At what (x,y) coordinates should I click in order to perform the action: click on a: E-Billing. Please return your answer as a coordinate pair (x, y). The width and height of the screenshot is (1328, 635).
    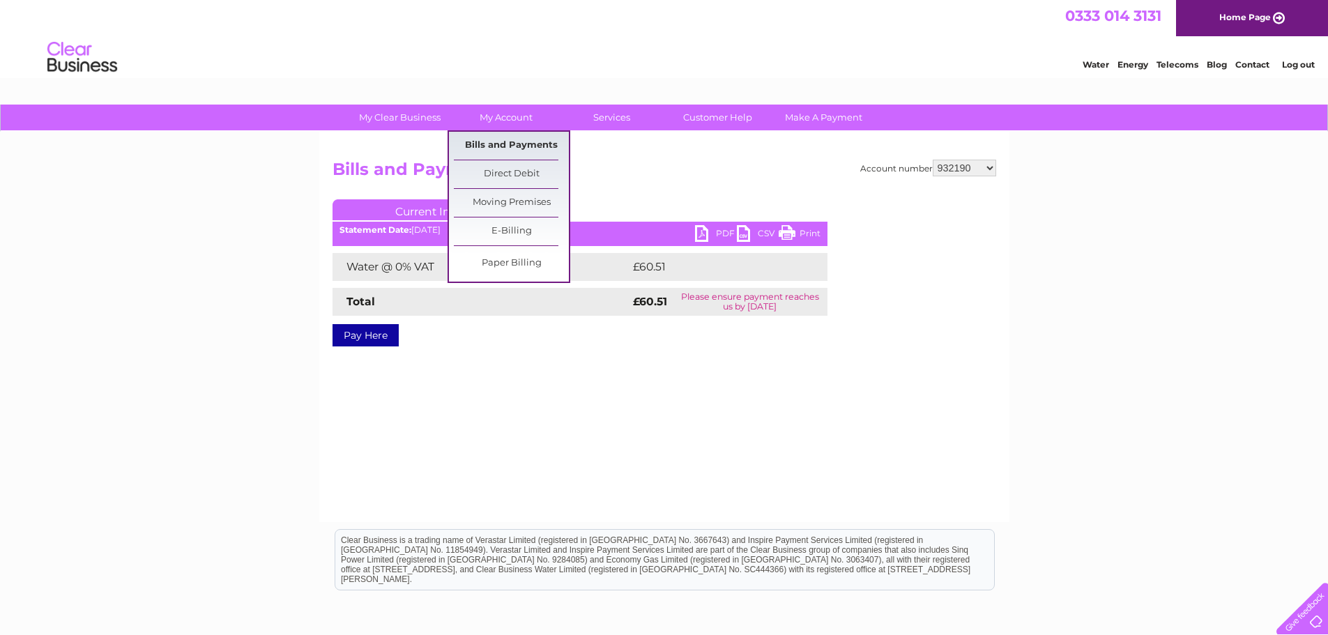
    Looking at the image, I should click on (511, 231).